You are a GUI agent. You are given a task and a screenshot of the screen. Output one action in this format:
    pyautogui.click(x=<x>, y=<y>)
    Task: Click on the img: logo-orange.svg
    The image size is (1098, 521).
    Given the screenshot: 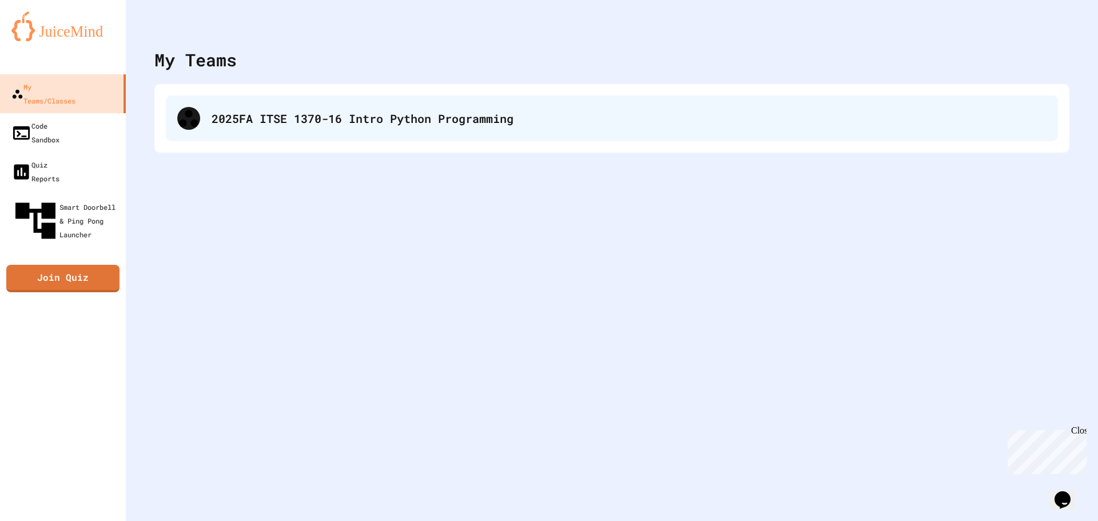 What is the action you would take?
    pyautogui.click(x=63, y=26)
    